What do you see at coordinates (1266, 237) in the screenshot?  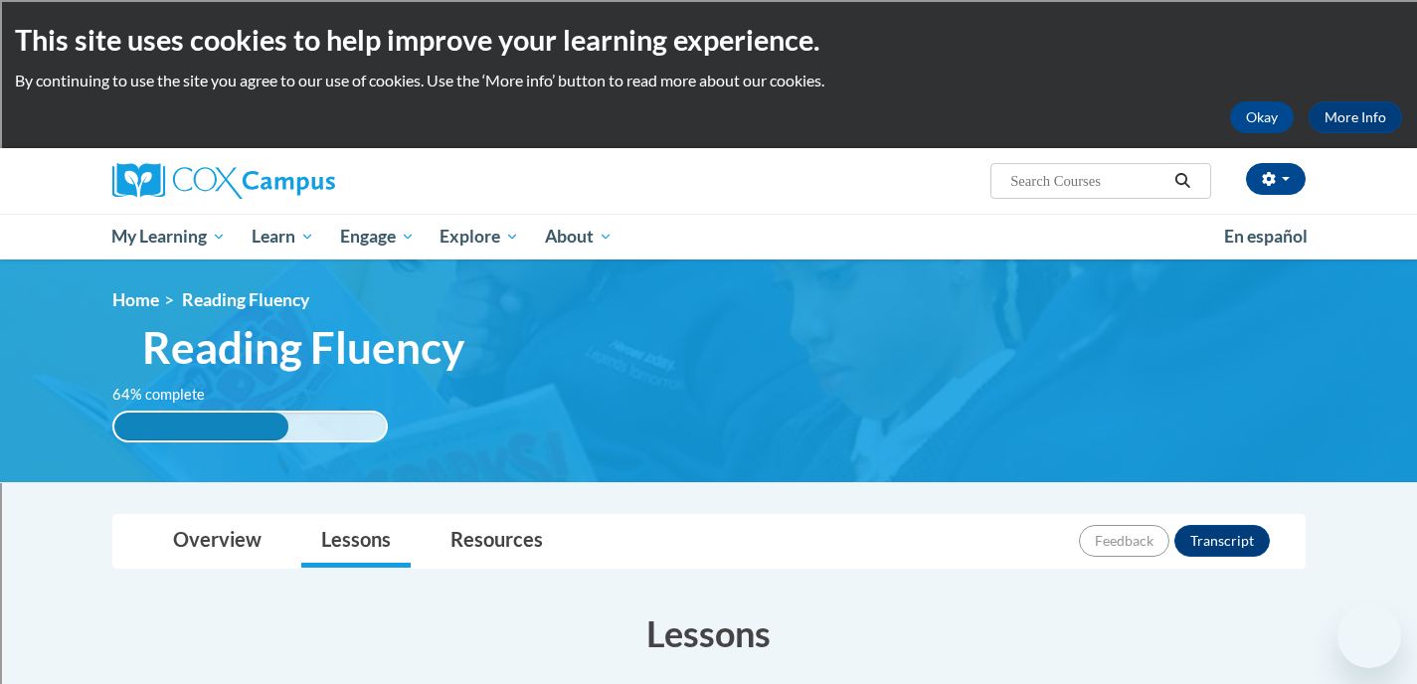 I see `a: En español` at bounding box center [1266, 237].